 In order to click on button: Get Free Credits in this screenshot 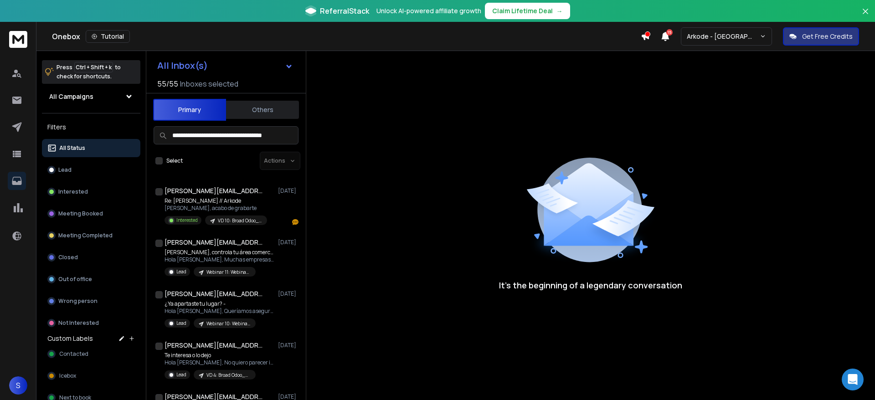, I will do `click(820, 36)`.